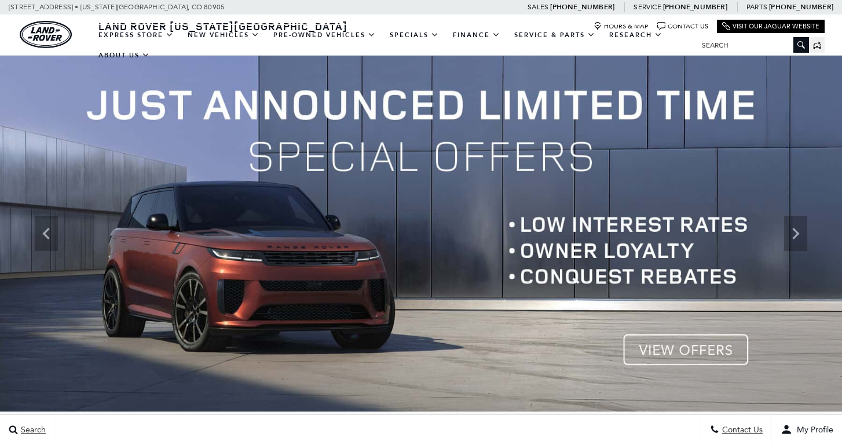  Describe the element at coordinates (224, 35) in the screenshot. I see `a: New Vehicles` at that location.